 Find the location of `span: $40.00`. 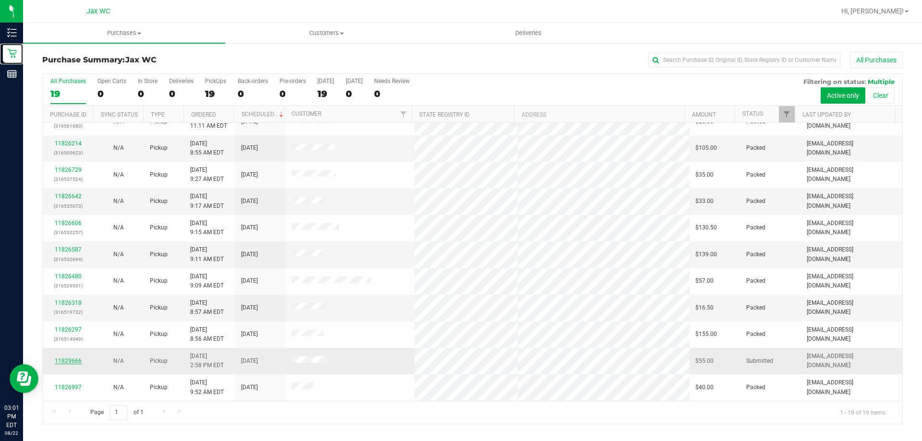

span: $40.00 is located at coordinates (704, 387).